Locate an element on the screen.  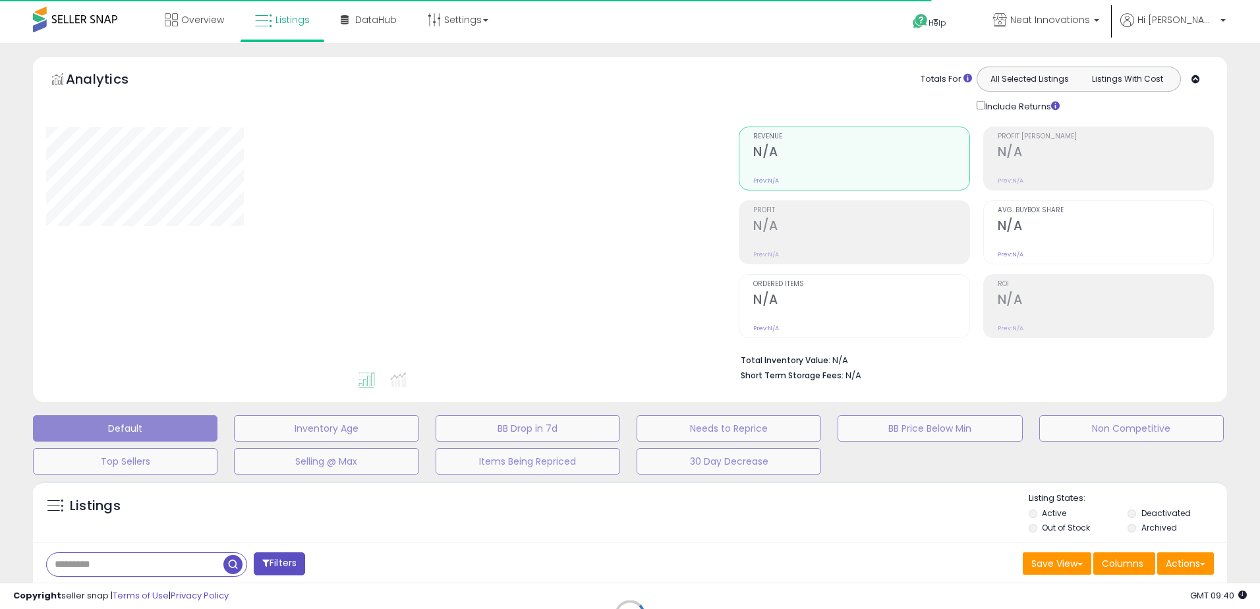
b: Short Term Storage Fees: is located at coordinates (792, 375).